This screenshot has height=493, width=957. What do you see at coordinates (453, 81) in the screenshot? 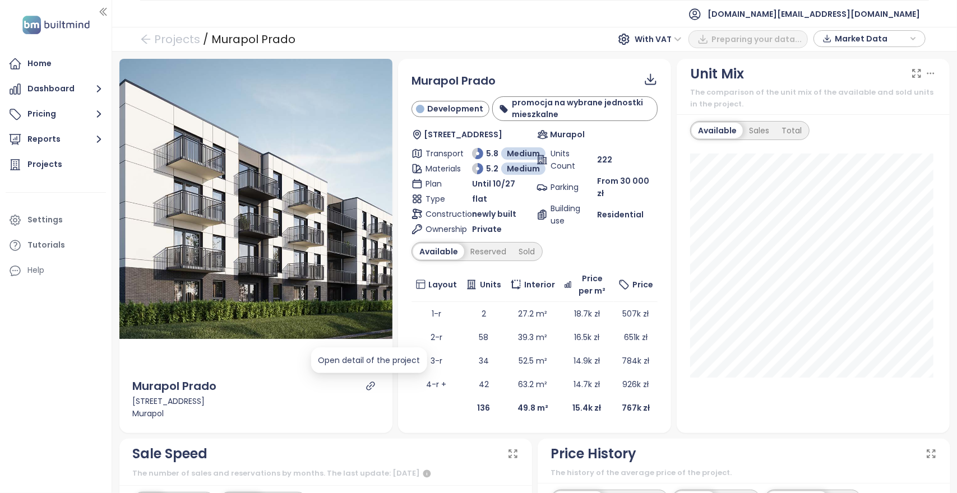
I see `span: Murapol Prado` at bounding box center [453, 81].